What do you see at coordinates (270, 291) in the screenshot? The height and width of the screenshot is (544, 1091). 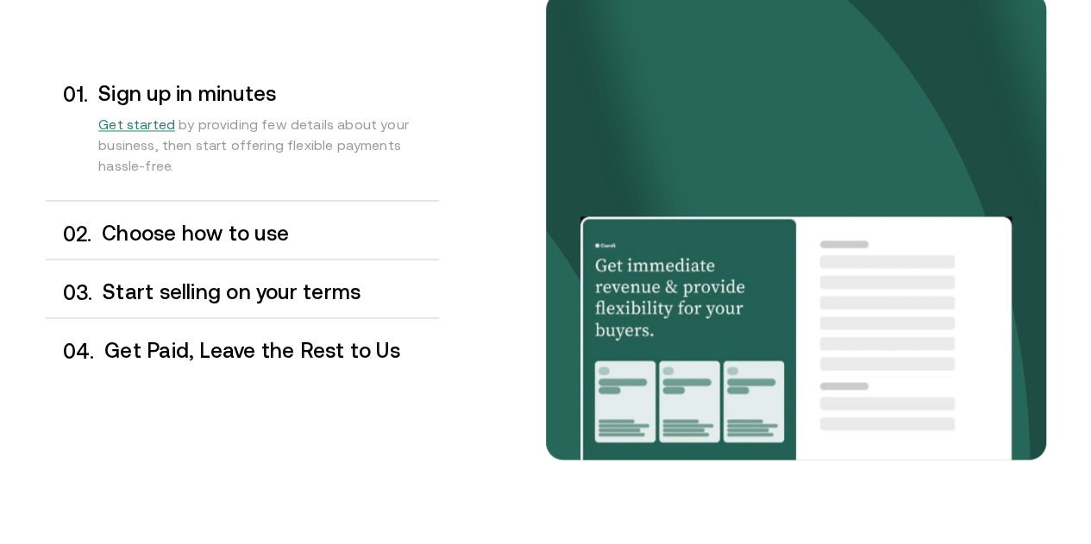 I see `h3: Start selling on your terms` at bounding box center [270, 291].